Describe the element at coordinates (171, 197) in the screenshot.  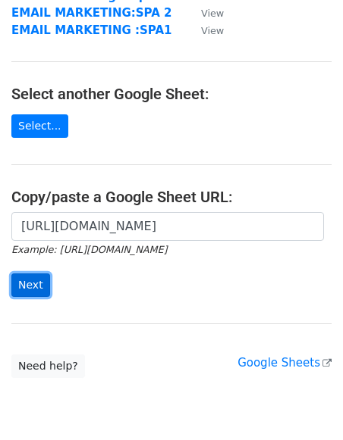
I see `h4: Copy/paste a Google Sheet URL:` at that location.